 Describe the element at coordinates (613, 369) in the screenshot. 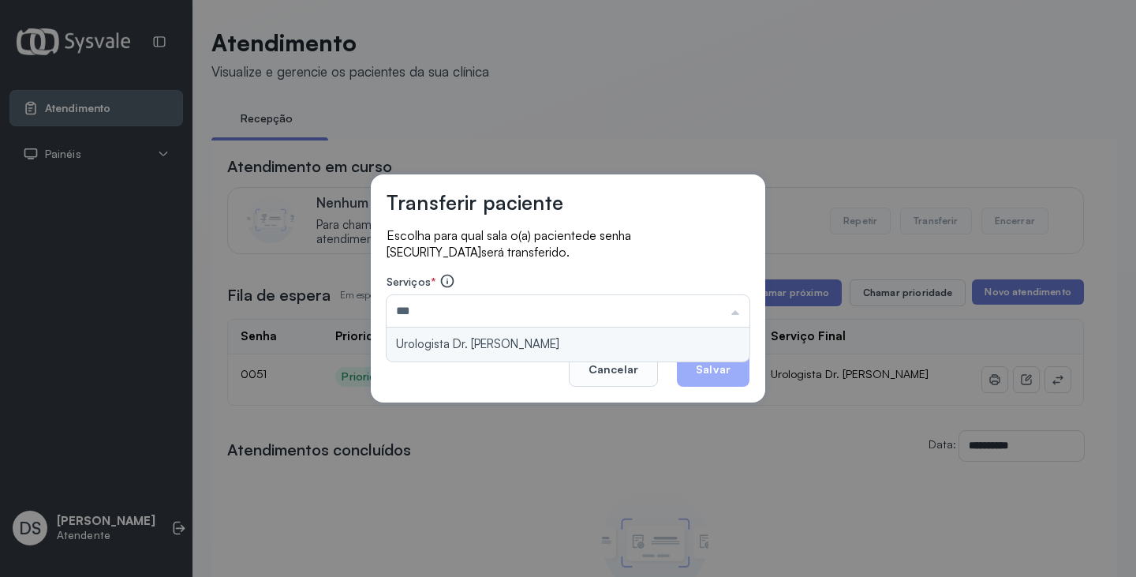

I see `button: Cancelar` at that location.